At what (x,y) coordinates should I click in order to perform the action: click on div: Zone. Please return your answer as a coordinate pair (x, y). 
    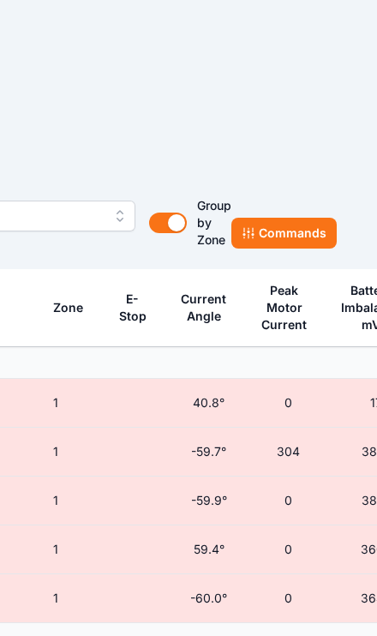
    Looking at the image, I should click on (68, 308).